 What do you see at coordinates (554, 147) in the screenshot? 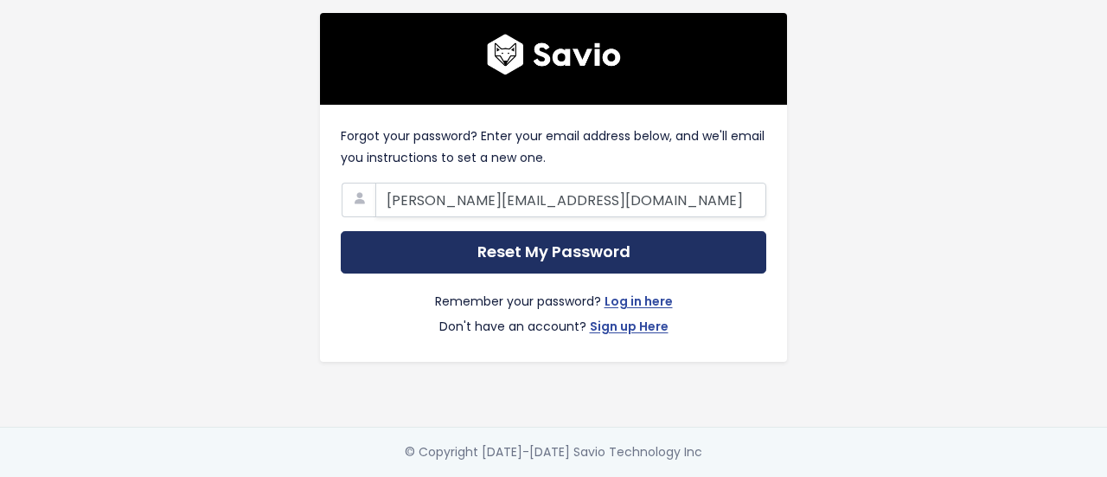
I see `p: Forgot your password? Enter your email address below, and we'll email you instructions to set a n...` at bounding box center [554, 147].